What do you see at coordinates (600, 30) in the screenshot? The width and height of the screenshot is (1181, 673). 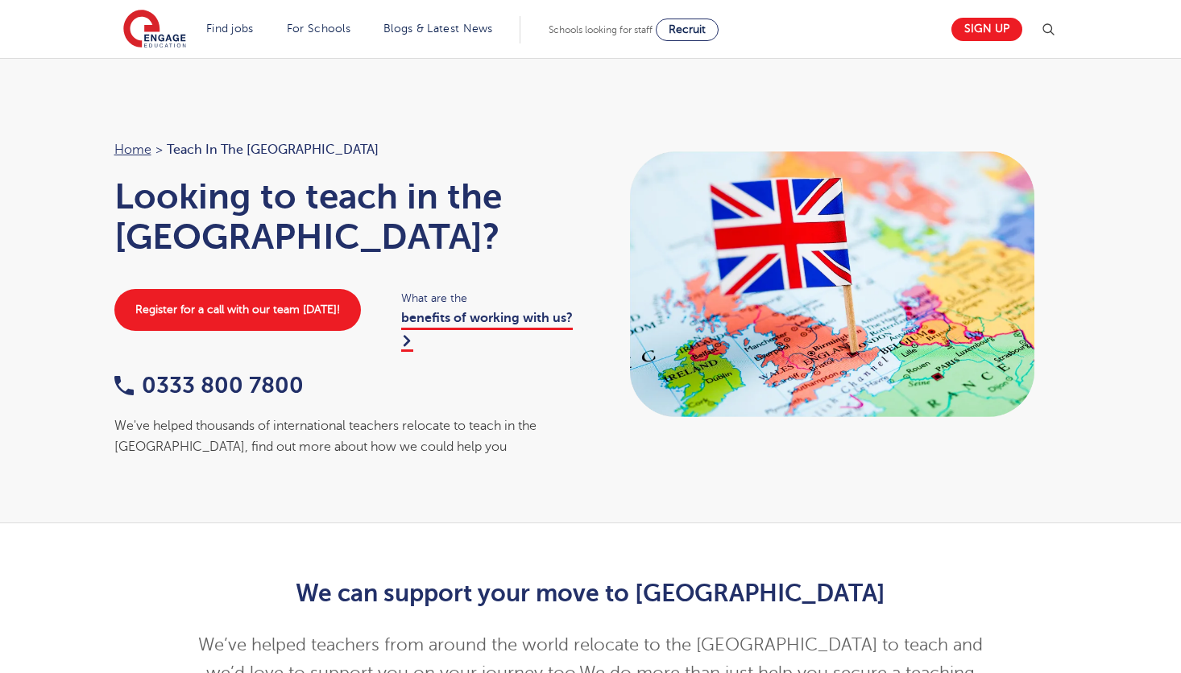 I see `span: Schools looking for staff` at bounding box center [600, 30].